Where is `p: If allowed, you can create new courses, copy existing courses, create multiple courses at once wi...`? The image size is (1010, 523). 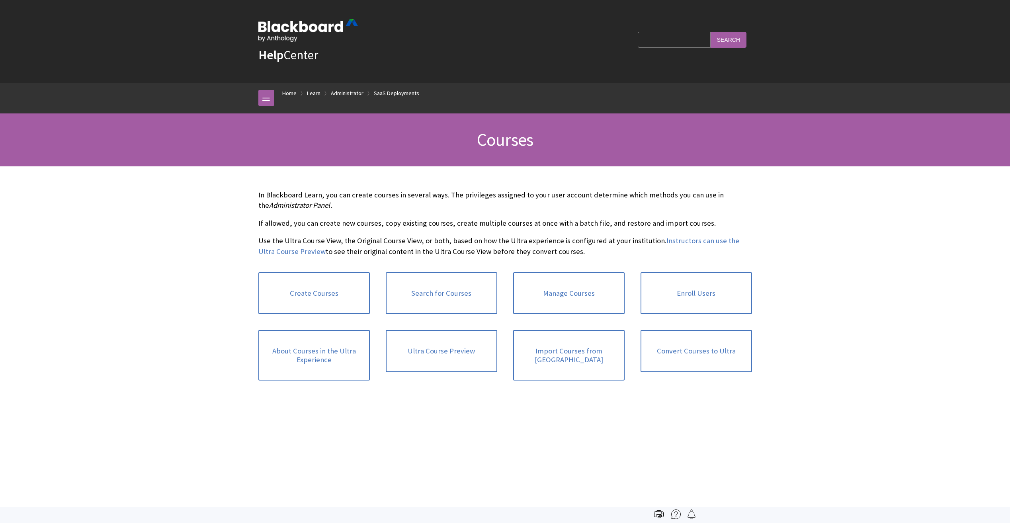
p: If allowed, you can create new courses, copy existing courses, create multiple courses at once wi... is located at coordinates (505, 223).